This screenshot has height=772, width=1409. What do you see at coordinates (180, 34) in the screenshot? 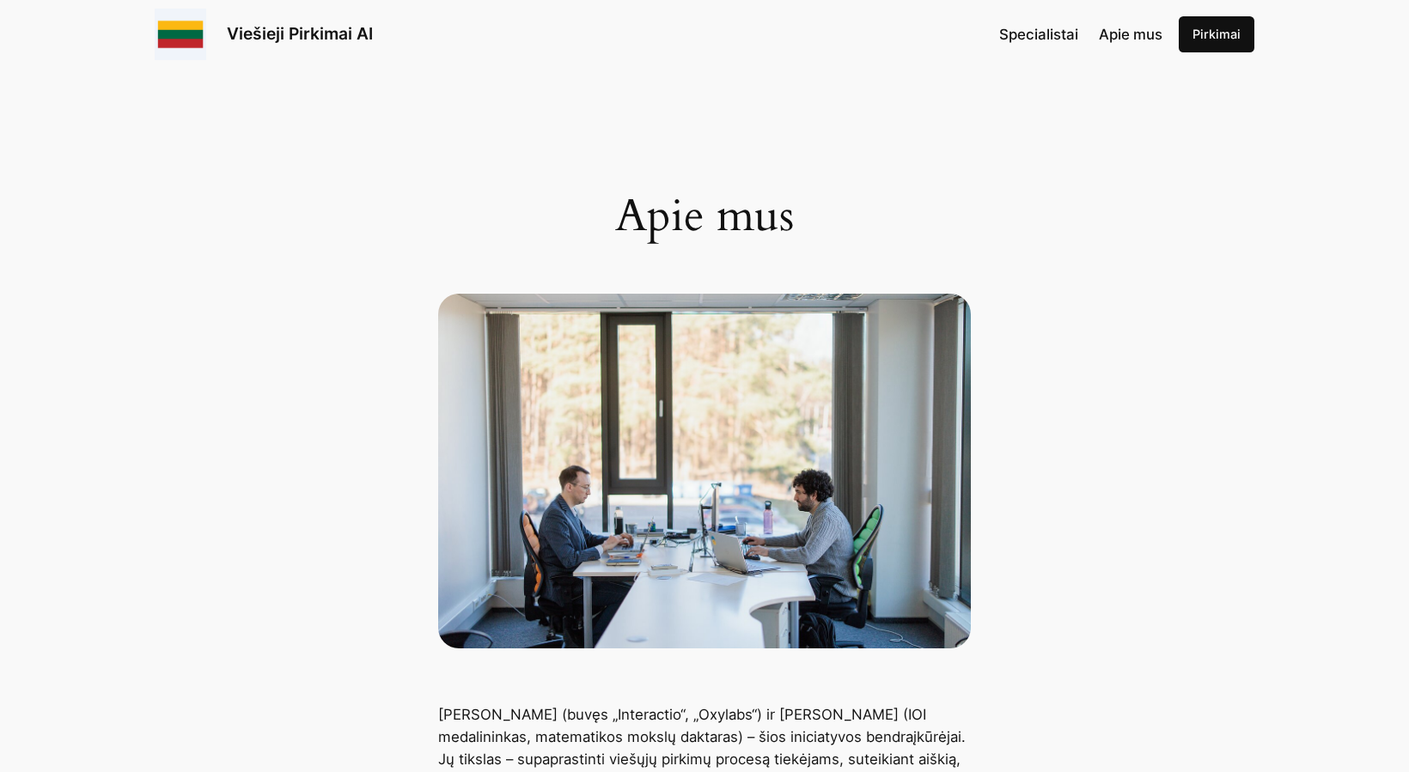
I see `img: Viešieji pirkimai logo` at bounding box center [180, 34].